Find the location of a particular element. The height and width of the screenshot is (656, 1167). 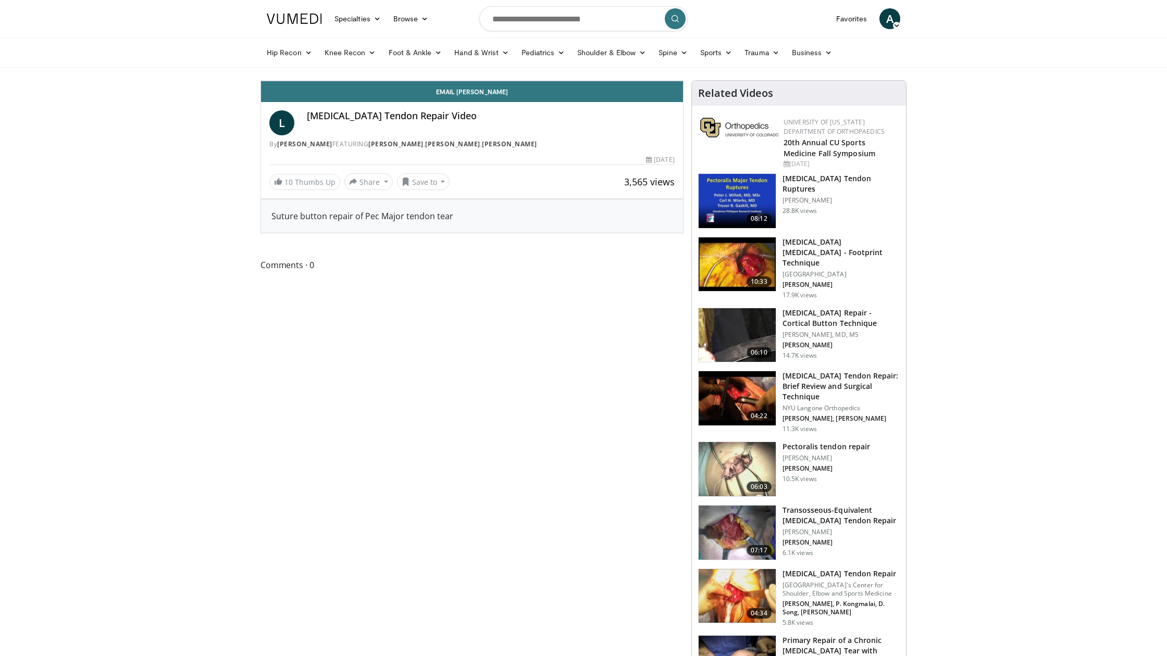

a: Shoulder & Elbow is located at coordinates (612, 53).